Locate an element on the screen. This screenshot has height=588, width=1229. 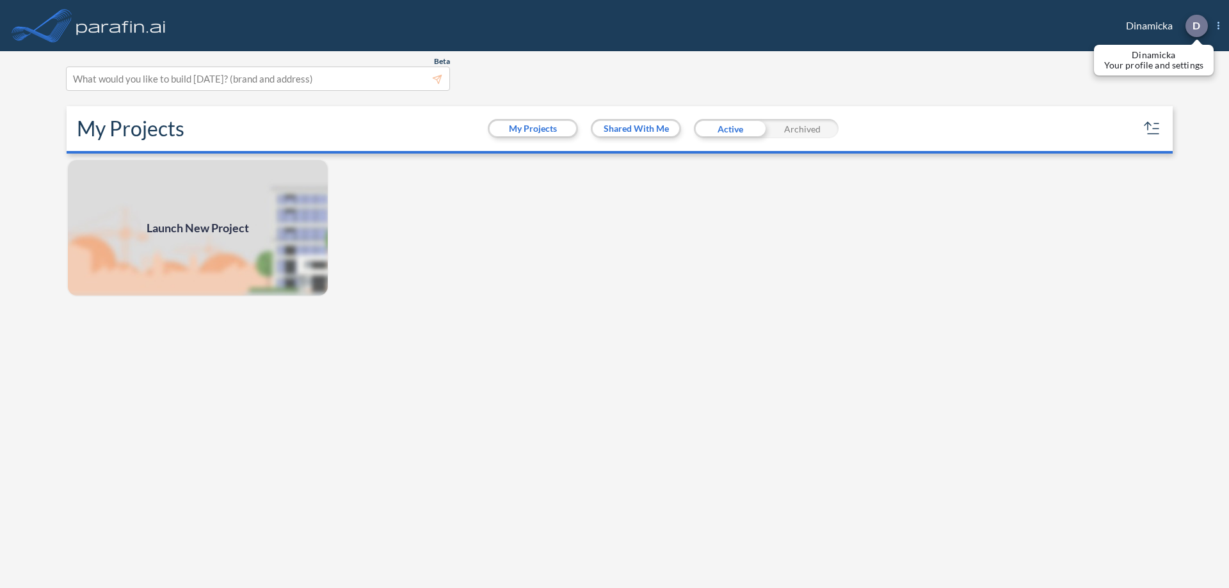
span: Beta is located at coordinates (442, 61).